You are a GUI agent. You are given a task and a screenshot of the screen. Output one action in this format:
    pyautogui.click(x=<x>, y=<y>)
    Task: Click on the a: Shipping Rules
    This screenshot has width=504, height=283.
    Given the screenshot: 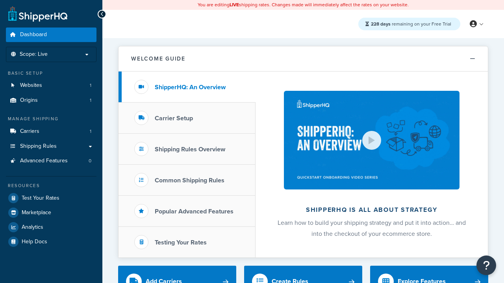 What is the action you would take?
    pyautogui.click(x=51, y=146)
    